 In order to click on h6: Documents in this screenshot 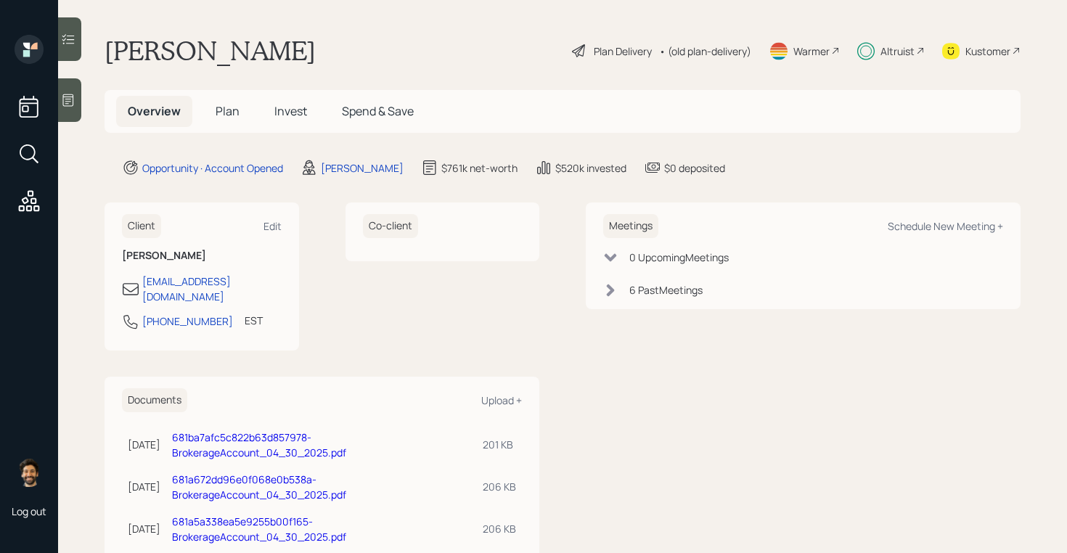, I will do `click(155, 400)`.